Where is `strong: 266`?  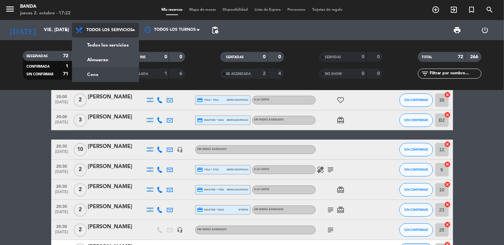 strong: 266 is located at coordinates (475, 57).